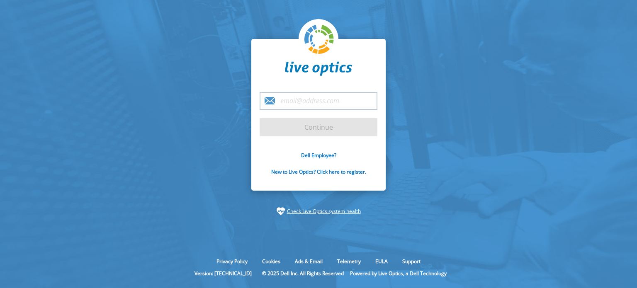  I want to click on a: Support, so click(411, 261).